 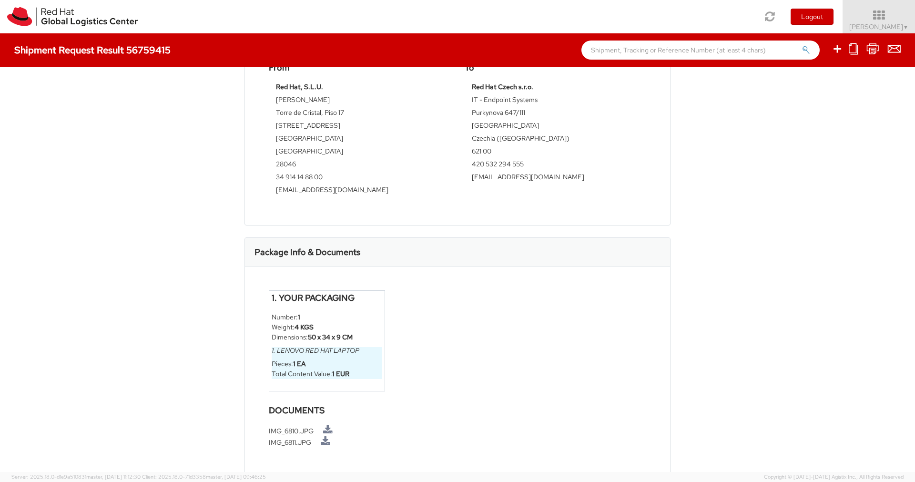 What do you see at coordinates (457, 430) in the screenshot?
I see `li: IMG_6810.JPG` at bounding box center [457, 430].